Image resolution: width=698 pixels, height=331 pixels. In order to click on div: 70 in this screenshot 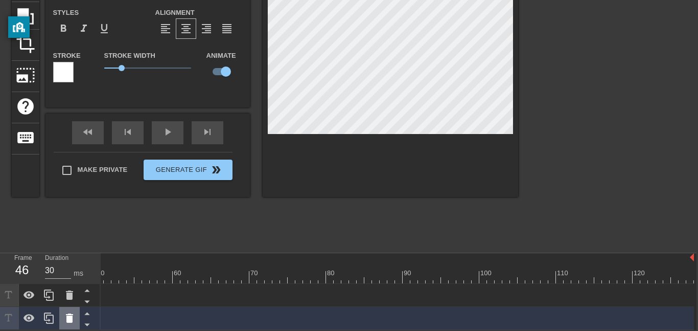, I will do `click(255, 273)`.